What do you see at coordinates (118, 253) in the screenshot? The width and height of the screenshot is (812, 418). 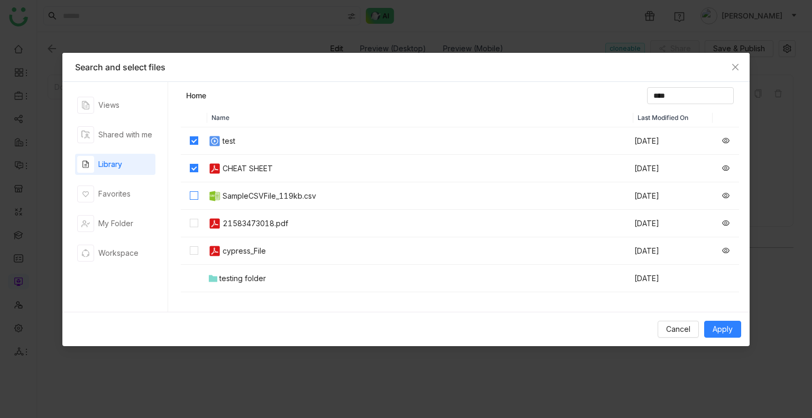 I see `div: Workspace` at bounding box center [118, 253].